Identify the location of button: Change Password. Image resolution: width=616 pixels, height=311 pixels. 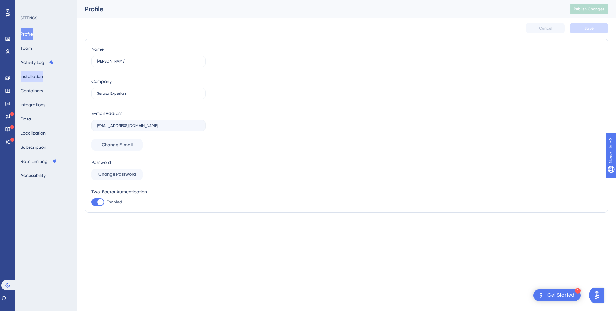
(117, 174).